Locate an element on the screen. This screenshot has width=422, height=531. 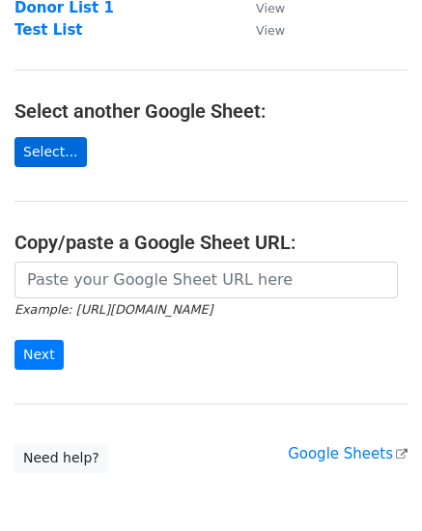
a: Need help? is located at coordinates (61, 458).